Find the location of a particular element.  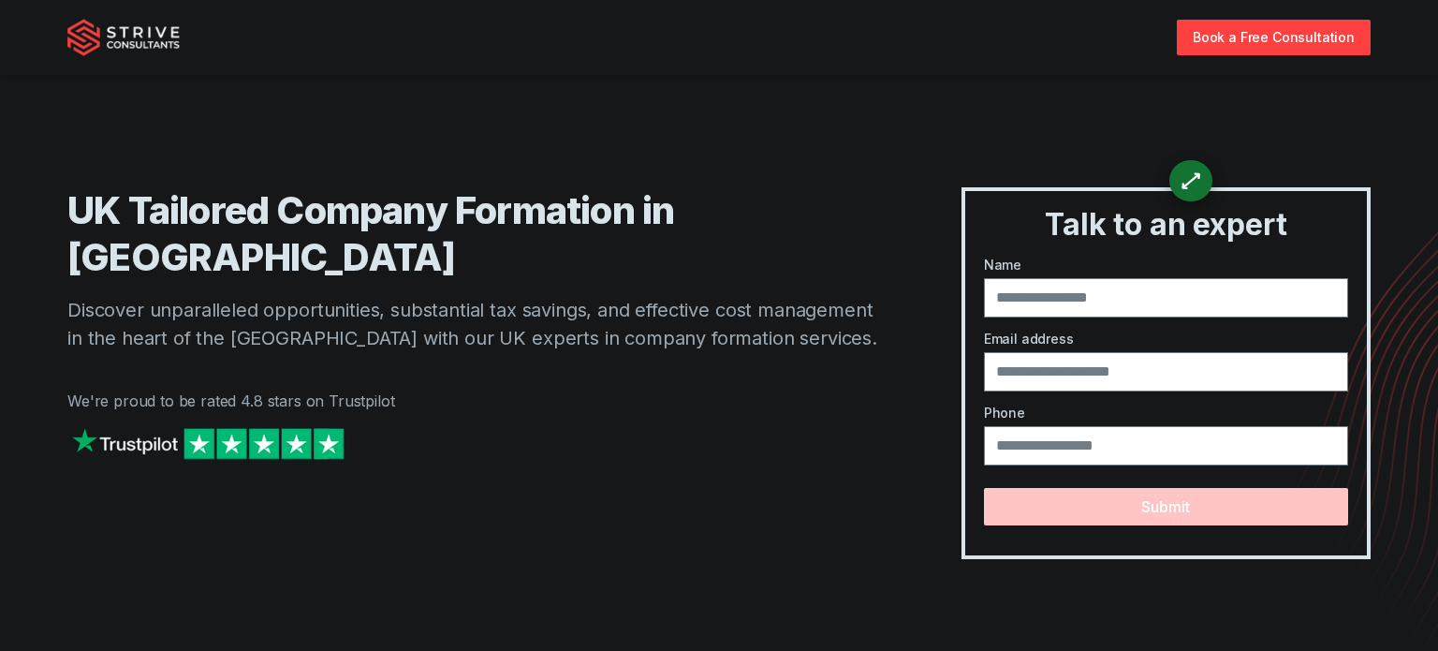

img: Strive Consultants is located at coordinates (124, 37).